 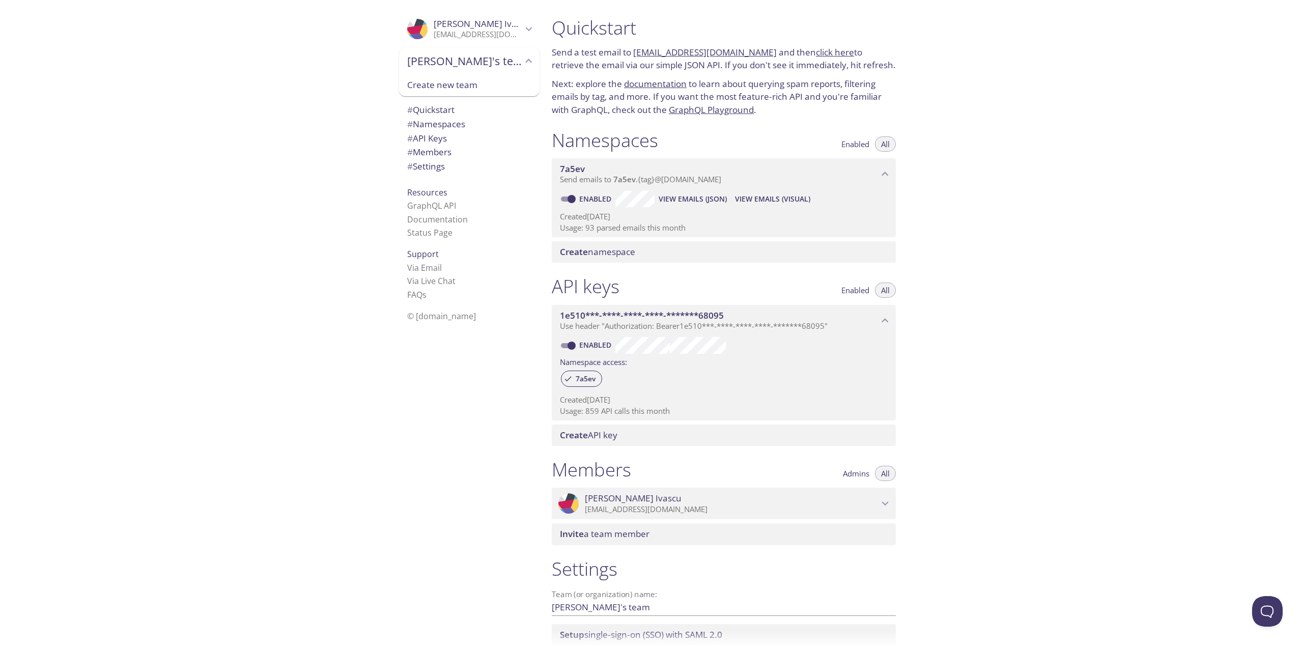 What do you see at coordinates (469, 152) in the screenshot?
I see `div: Members` at bounding box center [469, 152].